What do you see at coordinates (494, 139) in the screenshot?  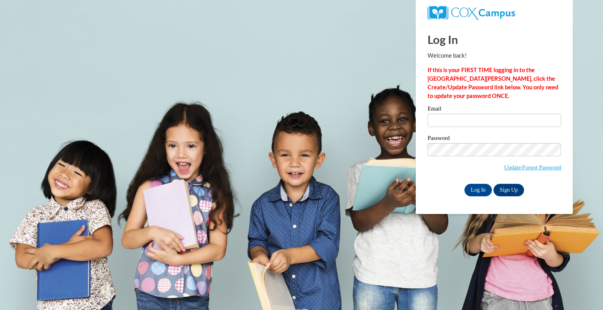 I see `label: Password` at bounding box center [494, 139].